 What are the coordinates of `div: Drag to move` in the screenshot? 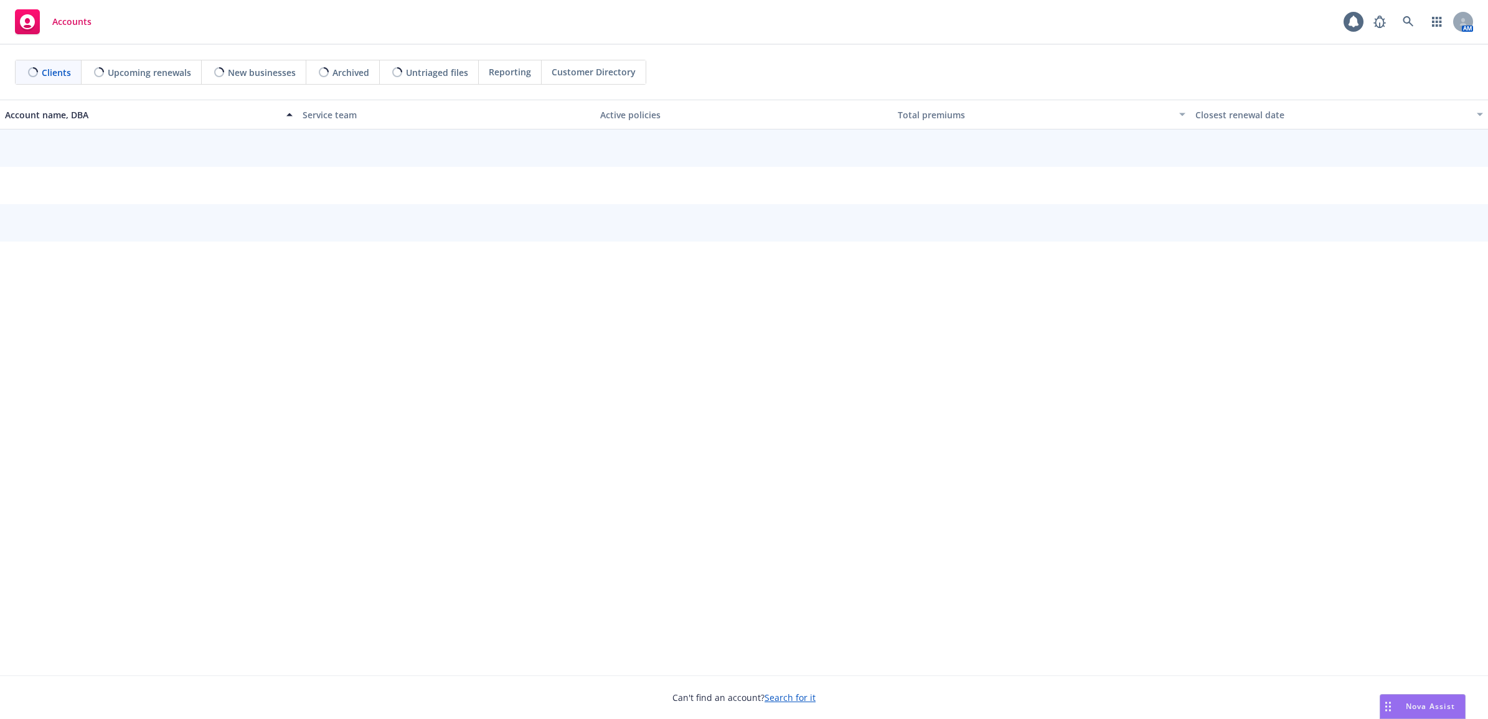 It's located at (1388, 707).